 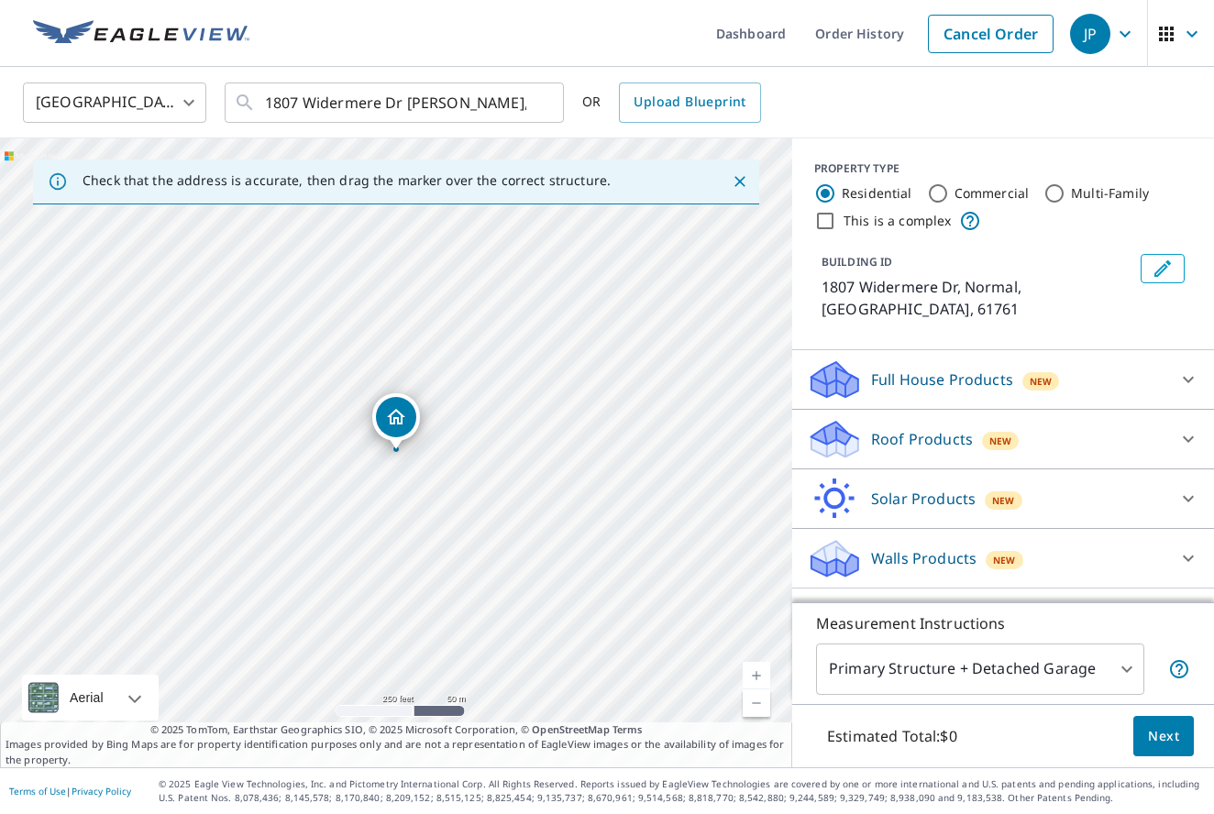 What do you see at coordinates (942, 380) in the screenshot?
I see `p: Full House Products` at bounding box center [942, 380].